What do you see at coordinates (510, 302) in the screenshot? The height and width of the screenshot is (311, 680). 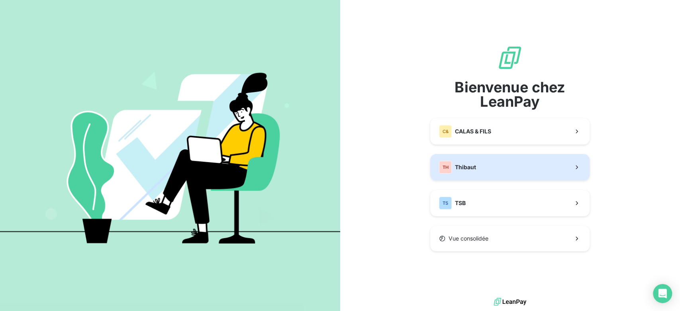 I see `img: logo` at bounding box center [510, 302].